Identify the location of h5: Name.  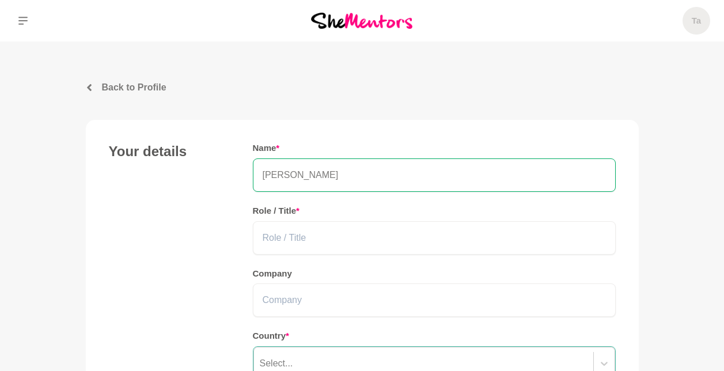
(434, 148).